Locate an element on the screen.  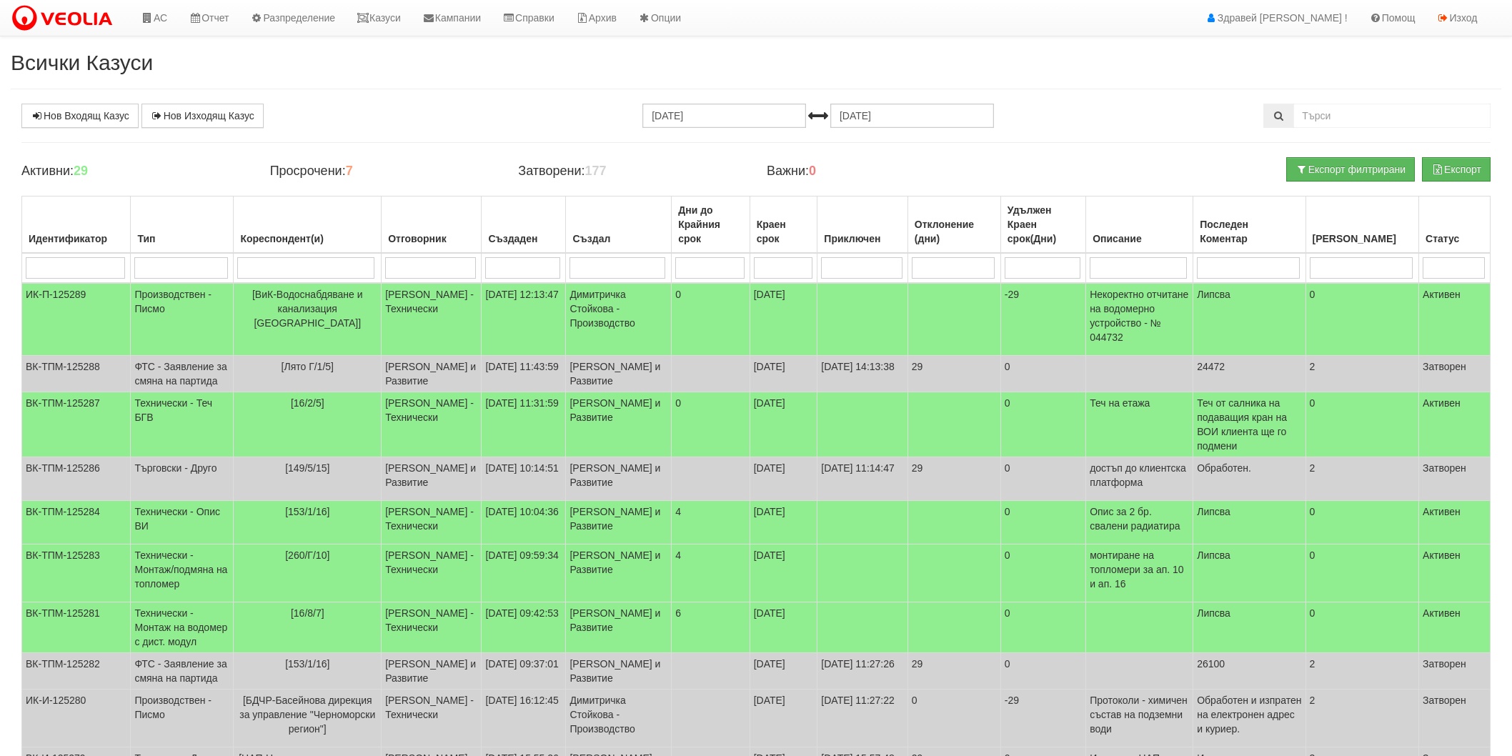
div: Краен срок is located at coordinates (784, 232).